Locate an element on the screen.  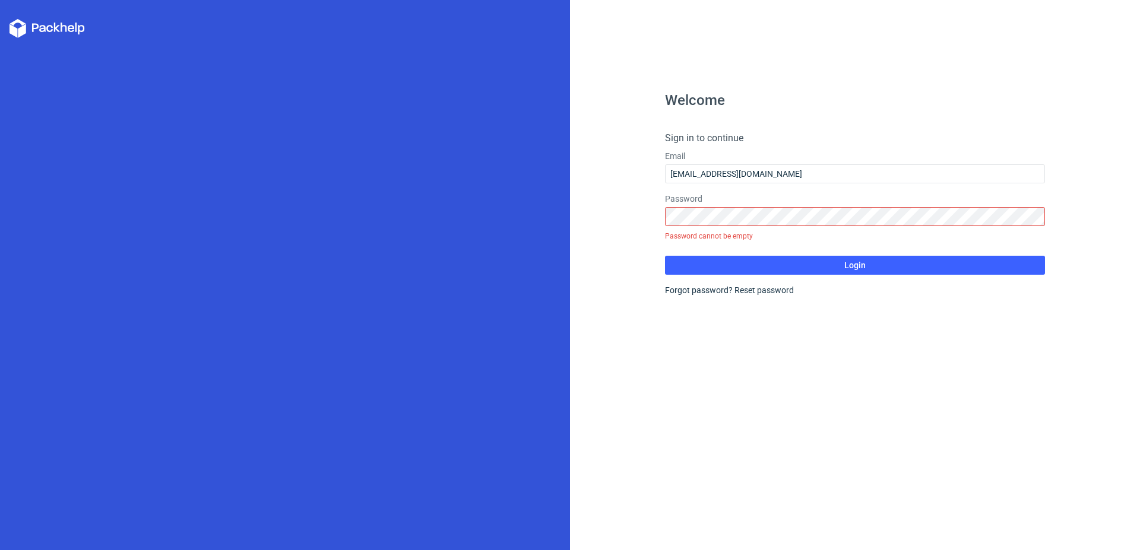
label: Email is located at coordinates (855, 156).